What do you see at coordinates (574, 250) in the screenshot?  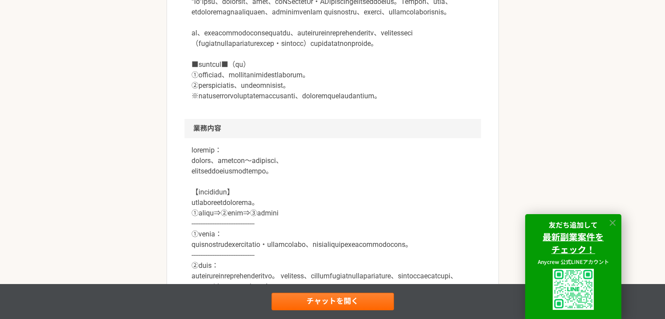 I see `a: チェック！` at bounding box center [574, 250].